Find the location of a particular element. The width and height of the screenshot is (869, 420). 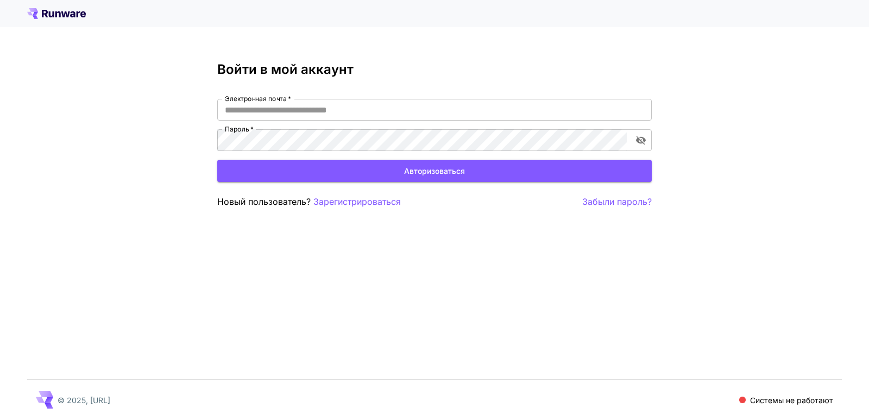

button: Авторизоваться is located at coordinates (434, 171).